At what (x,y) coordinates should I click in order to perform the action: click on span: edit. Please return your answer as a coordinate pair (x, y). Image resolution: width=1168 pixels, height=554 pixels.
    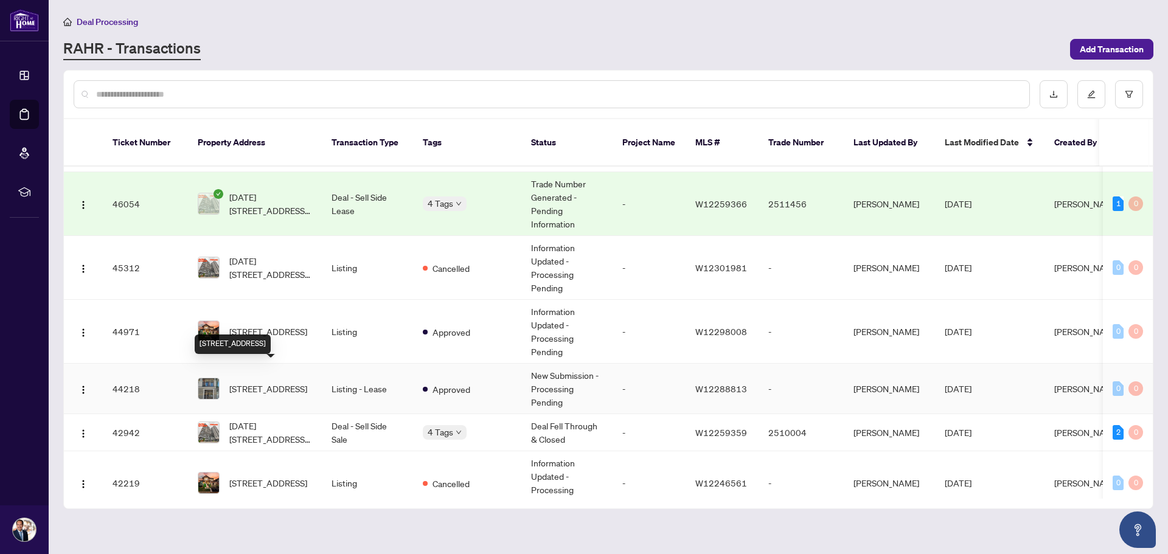
    Looking at the image, I should click on (1091, 94).